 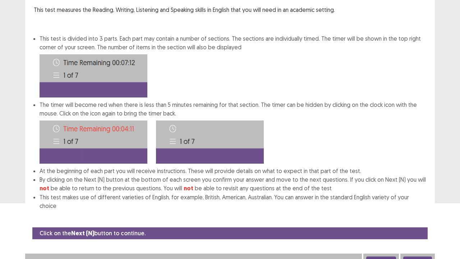 I want to click on li: This test is divided into 3 parts. Each part may contain a number of sections. The sections are i..., so click(x=233, y=66).